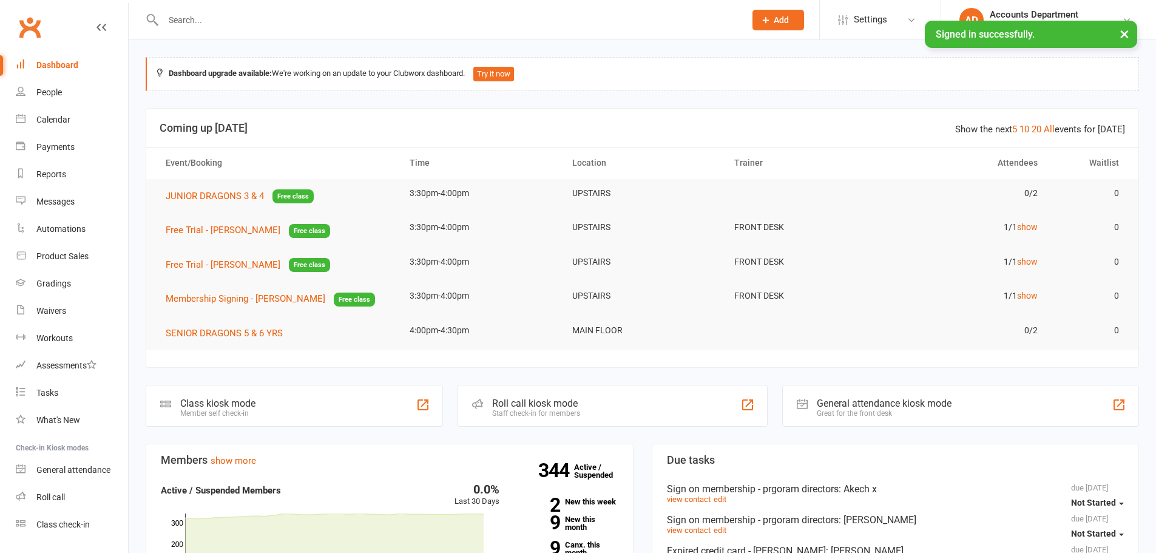 Image resolution: width=1156 pixels, height=553 pixels. Describe the element at coordinates (477, 495) in the screenshot. I see `div: Last 30 Days` at that location.